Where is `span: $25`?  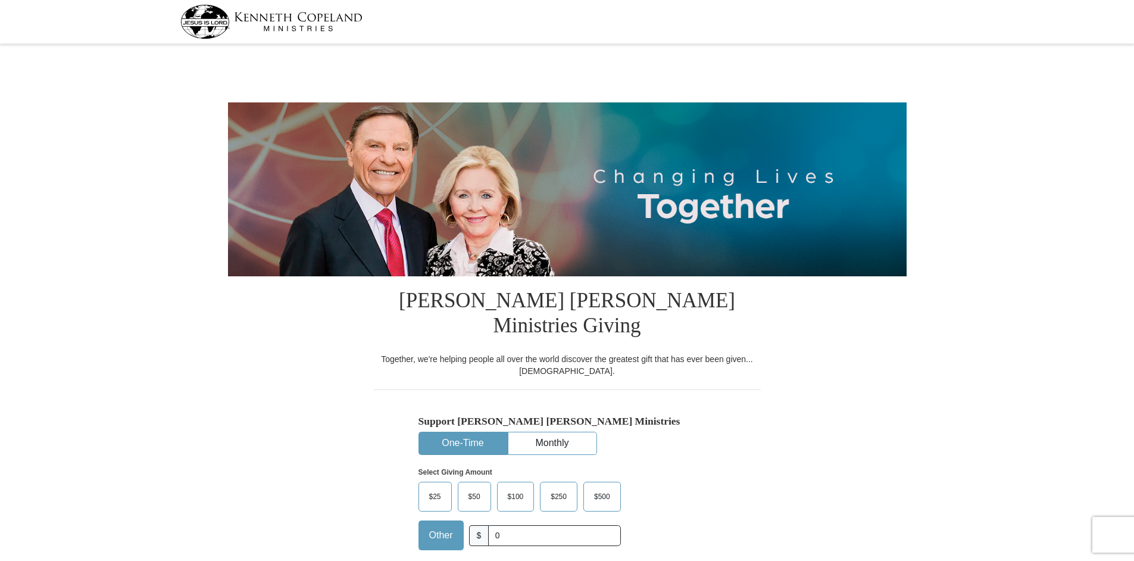 span: $25 is located at coordinates (435, 496).